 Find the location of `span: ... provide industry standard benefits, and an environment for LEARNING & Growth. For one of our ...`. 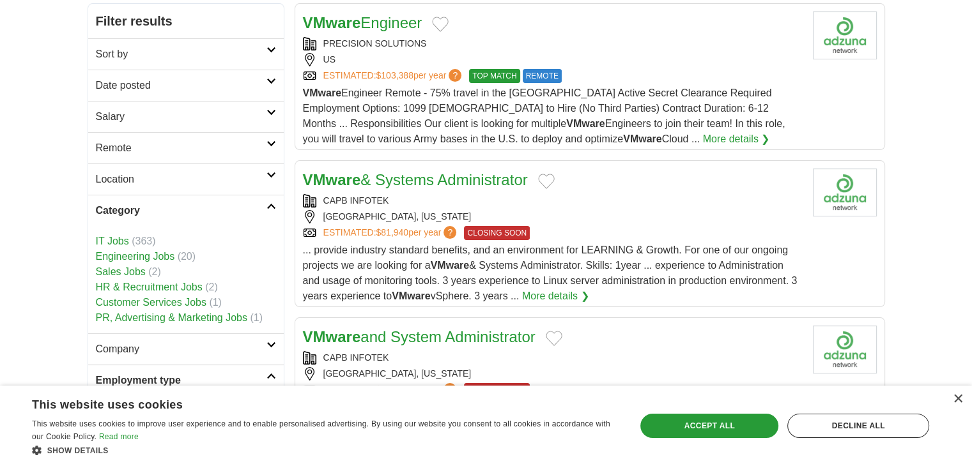

span: ... provide industry standard benefits, and an environment for LEARNING & Growth. For one of our ... is located at coordinates (550, 273).